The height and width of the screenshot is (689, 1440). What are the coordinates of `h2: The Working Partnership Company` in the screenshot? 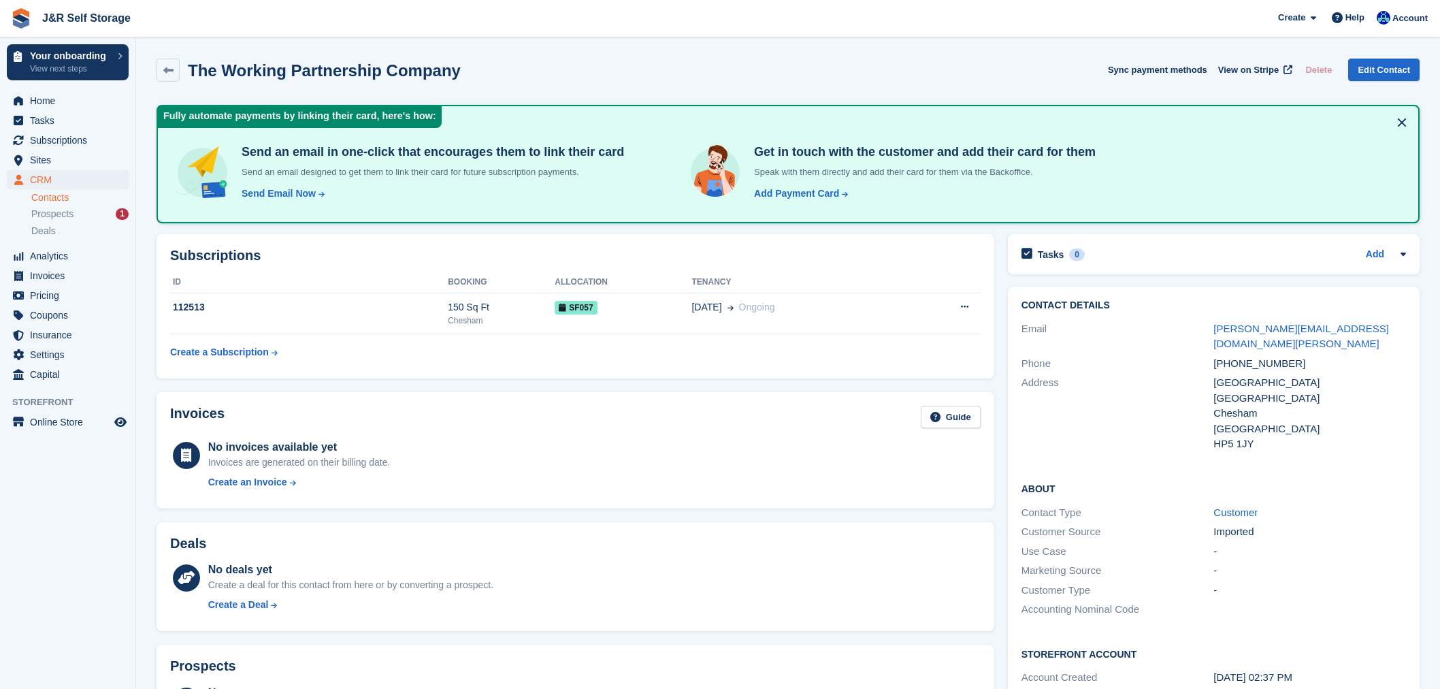 It's located at (324, 70).